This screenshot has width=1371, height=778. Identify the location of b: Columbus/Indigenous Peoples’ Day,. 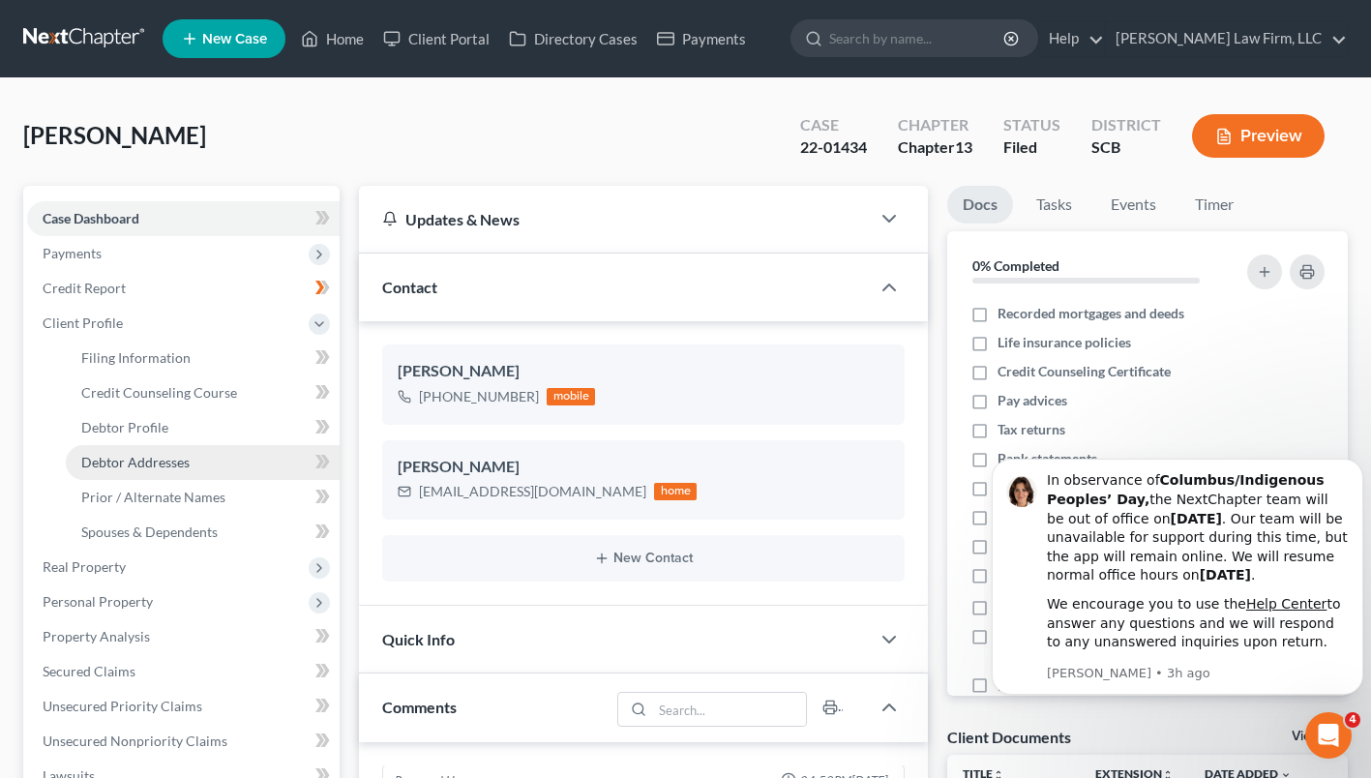
(201, 55).